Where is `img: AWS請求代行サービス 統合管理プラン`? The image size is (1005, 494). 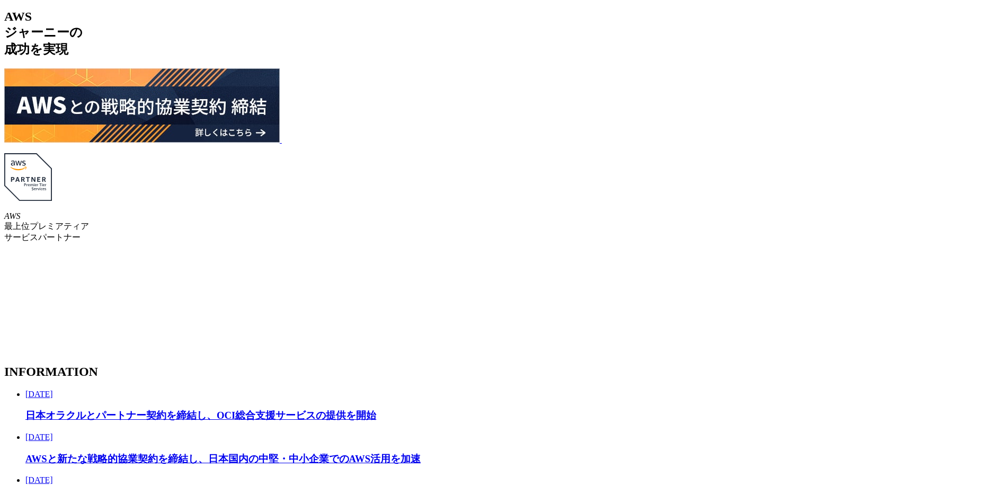 img: AWS請求代行サービス 統合管理プラン is located at coordinates (419, 105).